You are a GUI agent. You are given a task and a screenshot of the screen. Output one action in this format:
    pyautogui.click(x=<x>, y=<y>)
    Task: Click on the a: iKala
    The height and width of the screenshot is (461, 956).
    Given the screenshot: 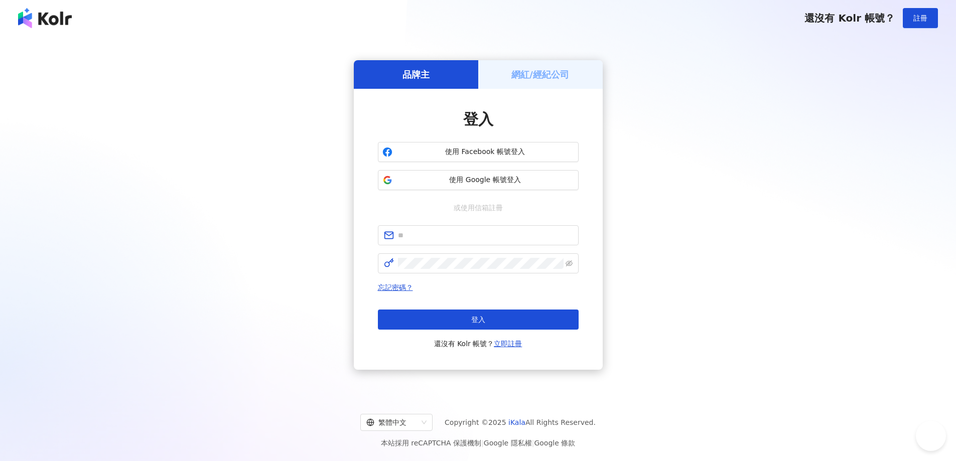 What is the action you would take?
    pyautogui.click(x=517, y=423)
    